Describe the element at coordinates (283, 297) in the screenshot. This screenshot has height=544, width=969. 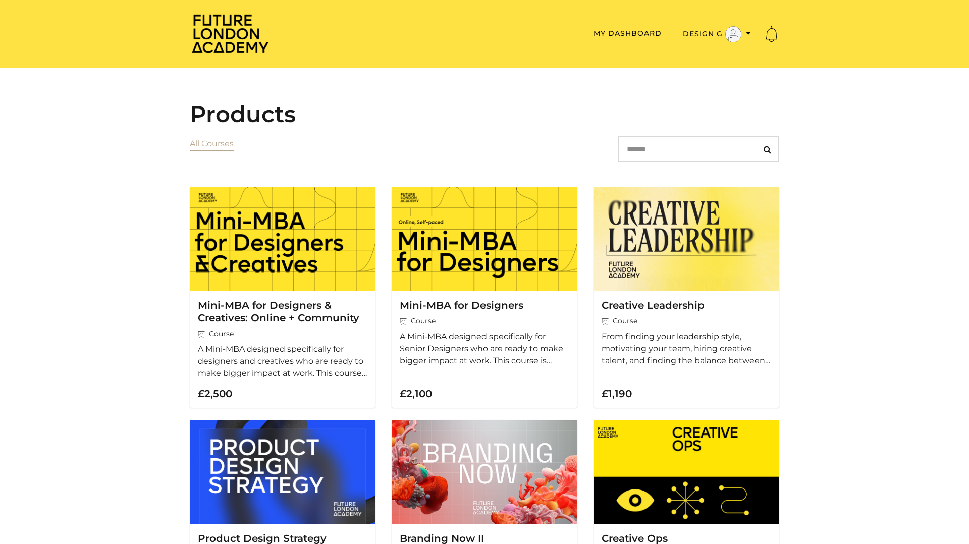
I see `a: Mini-MBA for Designers & Creatives: Online + Community Course A Mini-MBA designed specifically fo...` at that location.